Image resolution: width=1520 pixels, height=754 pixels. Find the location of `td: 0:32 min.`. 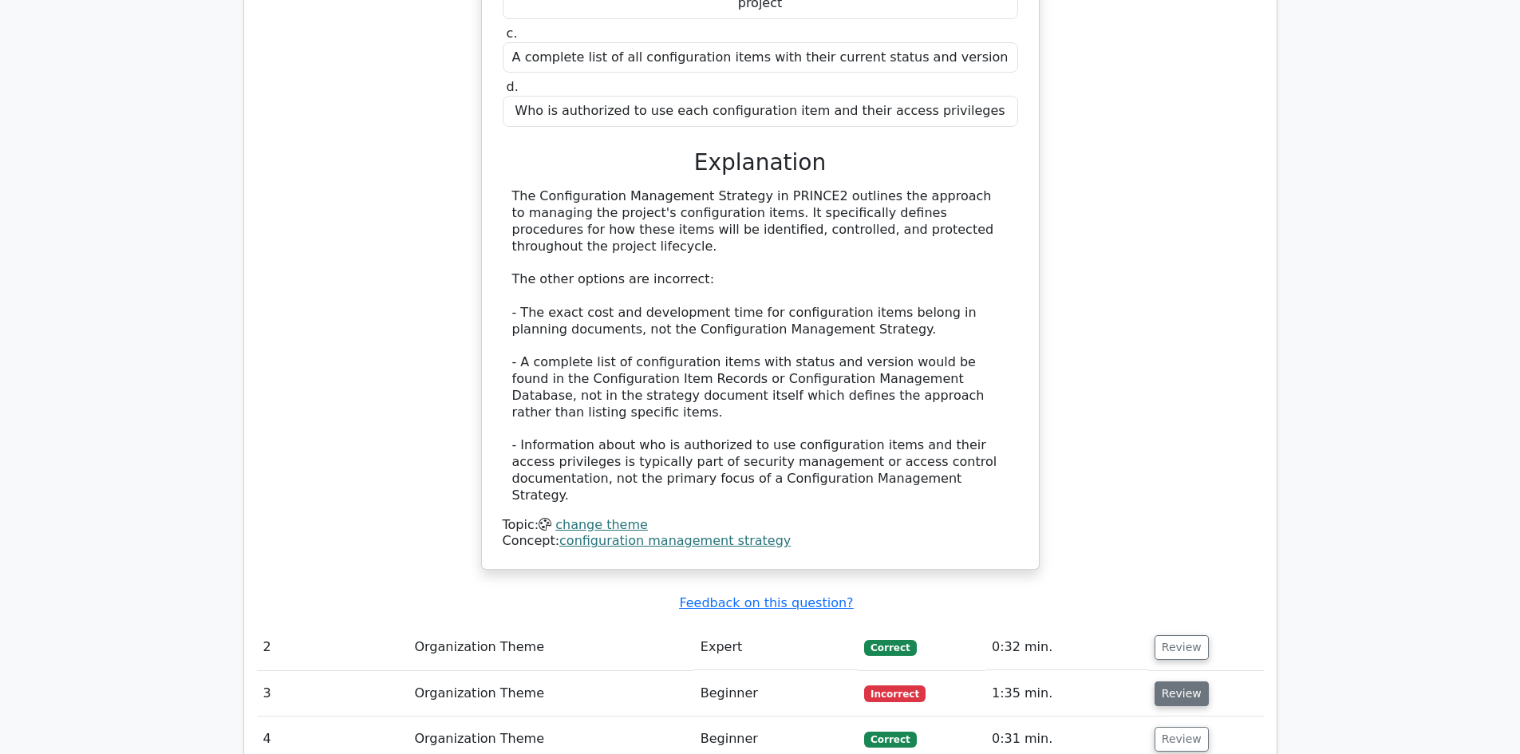

td: 0:32 min. is located at coordinates (1067, 647).